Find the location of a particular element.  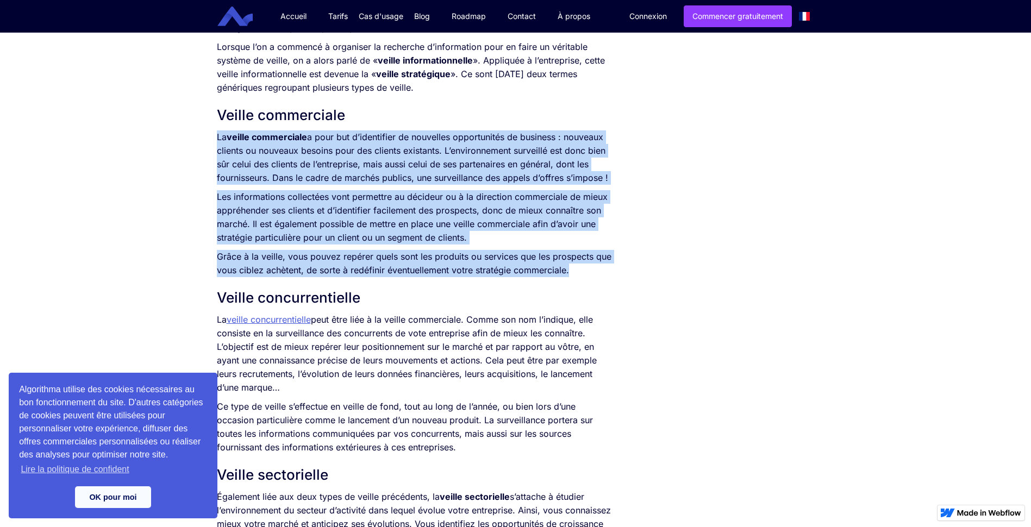

a: Connexion is located at coordinates (648, 16).